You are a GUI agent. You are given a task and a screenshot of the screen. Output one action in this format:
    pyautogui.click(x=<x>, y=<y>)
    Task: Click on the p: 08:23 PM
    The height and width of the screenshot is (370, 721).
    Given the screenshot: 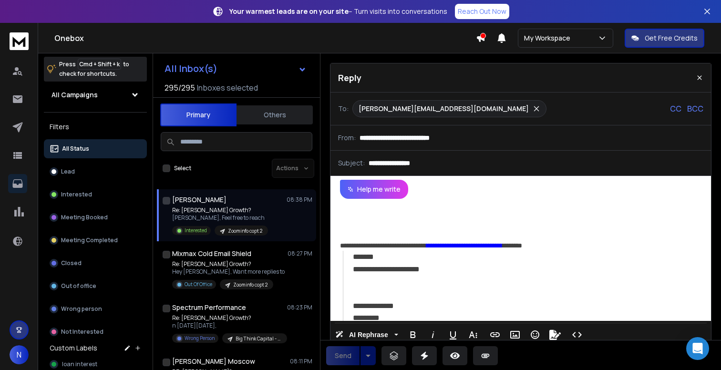 What is the action you would take?
    pyautogui.click(x=299, y=307)
    